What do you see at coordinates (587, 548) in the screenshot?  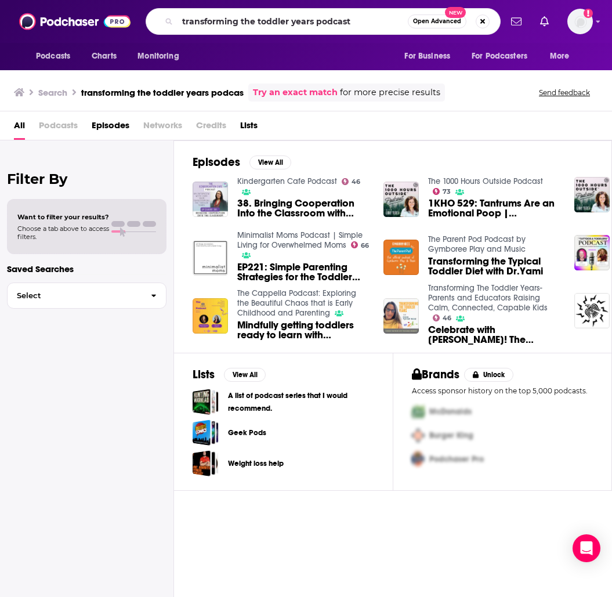 I see `div: Open Intercom Messenger` at bounding box center [587, 548].